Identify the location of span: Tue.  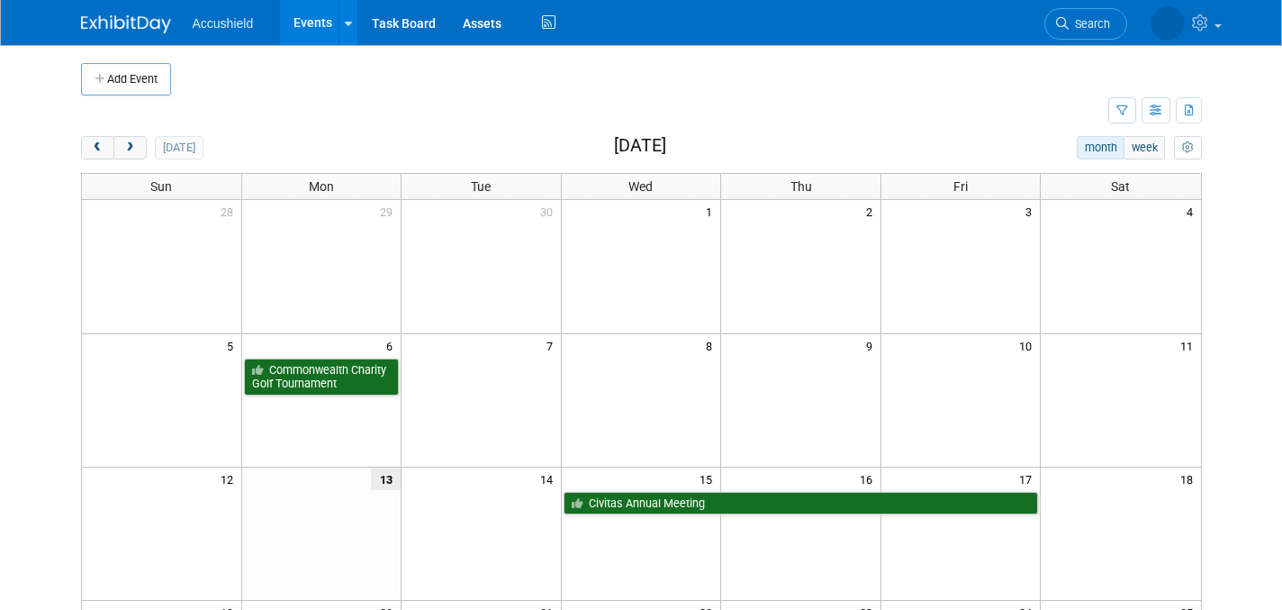
(481, 186).